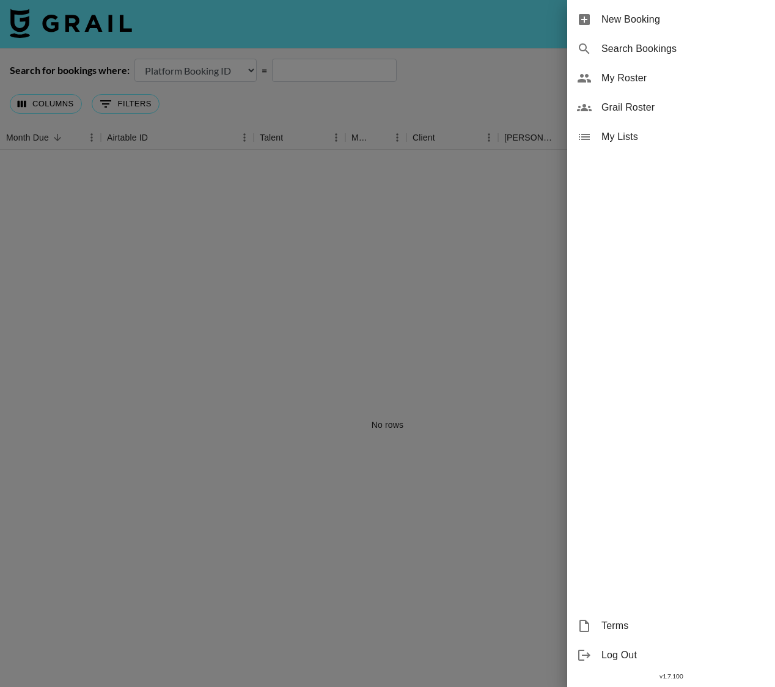 The height and width of the screenshot is (687, 775). Describe the element at coordinates (671, 20) in the screenshot. I see `div: New Booking` at that location.